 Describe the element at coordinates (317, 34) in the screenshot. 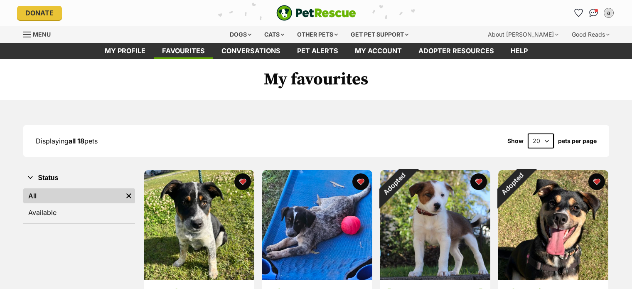

I see `div: Other pets` at that location.